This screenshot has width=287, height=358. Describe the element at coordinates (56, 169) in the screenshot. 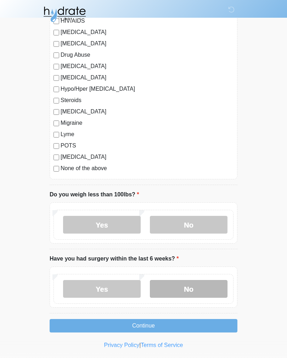

I see `input: None of the above` at that location.